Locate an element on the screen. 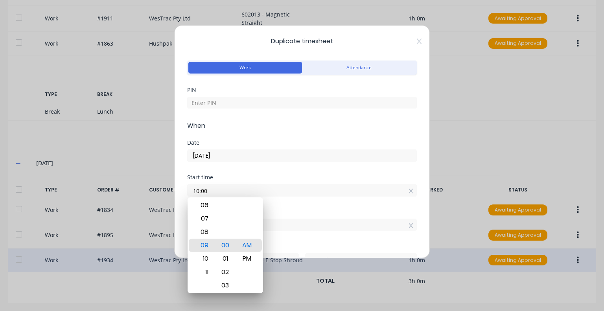 Image resolution: width=604 pixels, height=311 pixels. div: 10 is located at coordinates (203, 259).